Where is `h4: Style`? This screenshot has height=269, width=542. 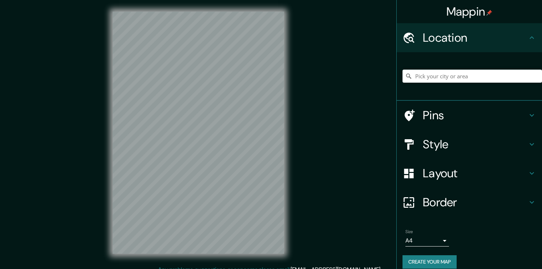
h4: Style is located at coordinates (475, 145).